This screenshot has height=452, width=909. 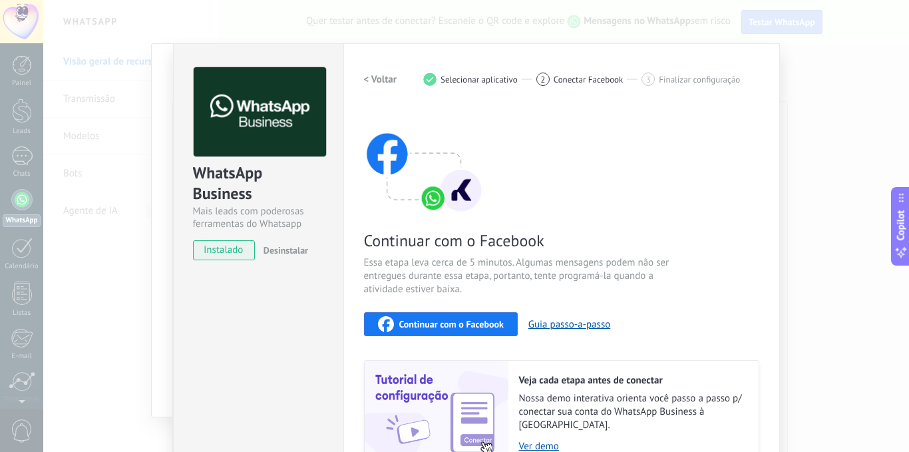 I want to click on span: Finalizar configuração, so click(x=700, y=79).